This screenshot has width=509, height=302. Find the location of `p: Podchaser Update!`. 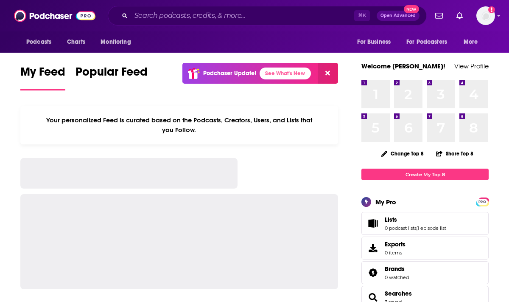

p: Podchaser Update! is located at coordinates (230, 73).